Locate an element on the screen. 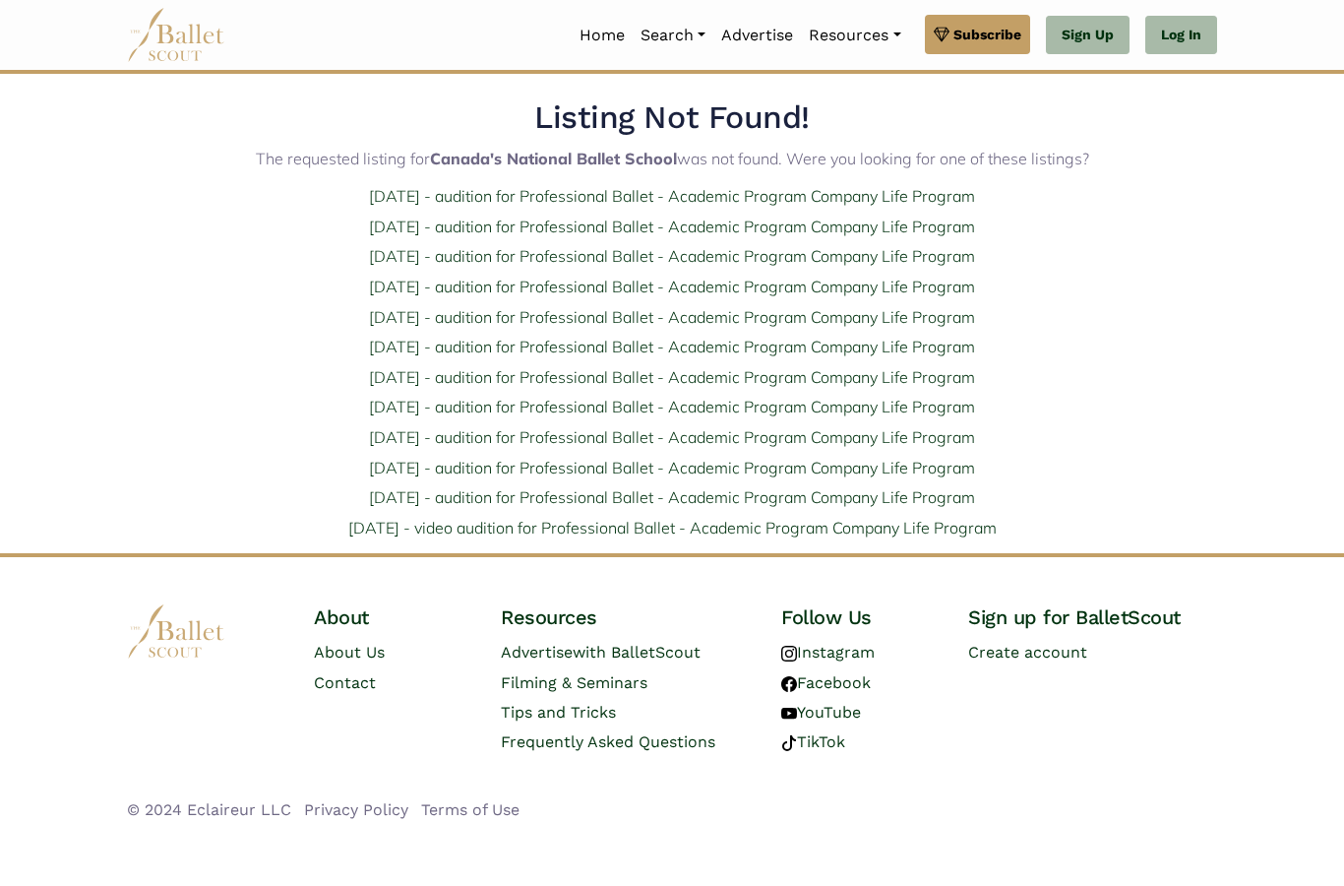 The image size is (1344, 886). img: logo is located at coordinates (176, 631).